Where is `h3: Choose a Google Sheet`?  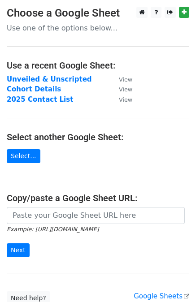
h3: Choose a Google Sheet is located at coordinates (98, 13).